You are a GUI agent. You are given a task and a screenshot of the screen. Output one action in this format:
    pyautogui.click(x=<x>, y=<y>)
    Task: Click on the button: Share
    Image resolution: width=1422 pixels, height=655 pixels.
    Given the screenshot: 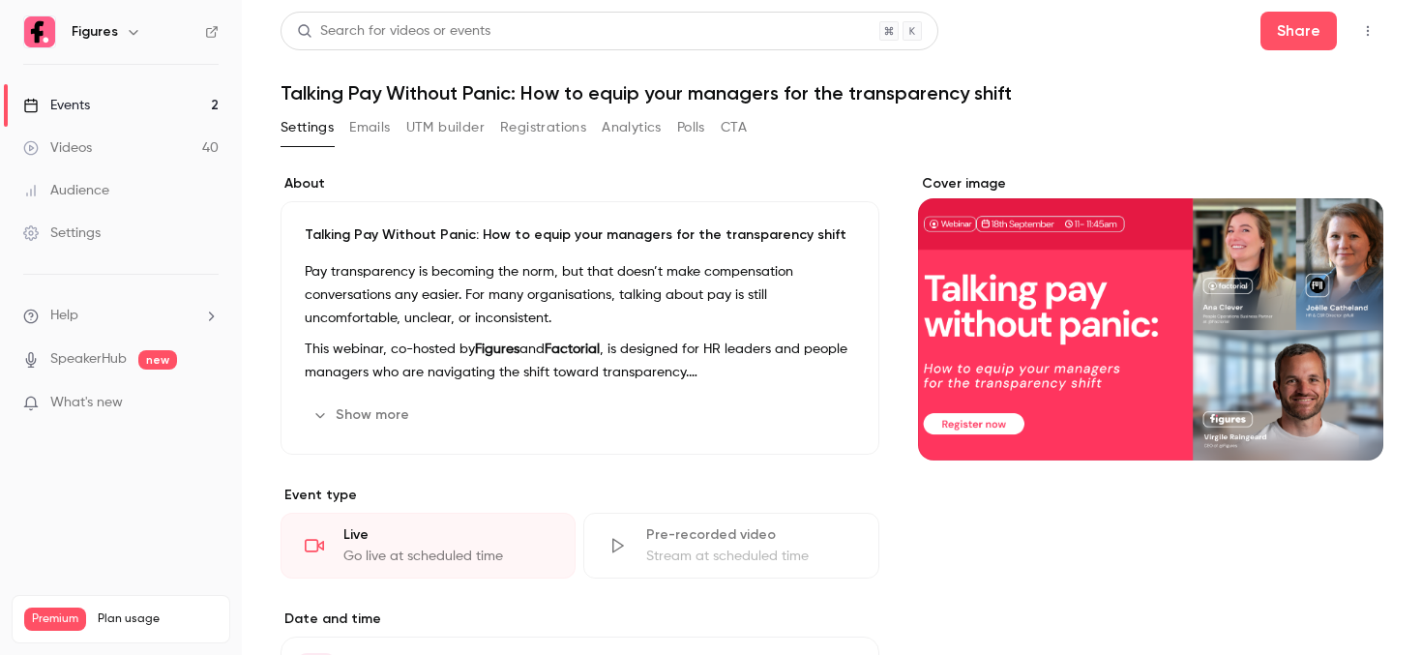 What is the action you would take?
    pyautogui.click(x=1298, y=31)
    